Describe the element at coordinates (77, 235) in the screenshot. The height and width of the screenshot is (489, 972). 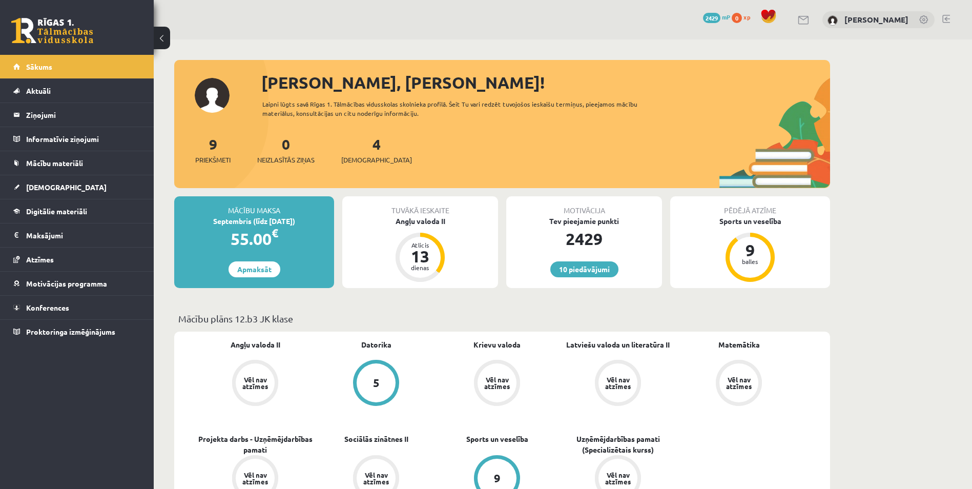
I see `a: Maksājumi` at that location.